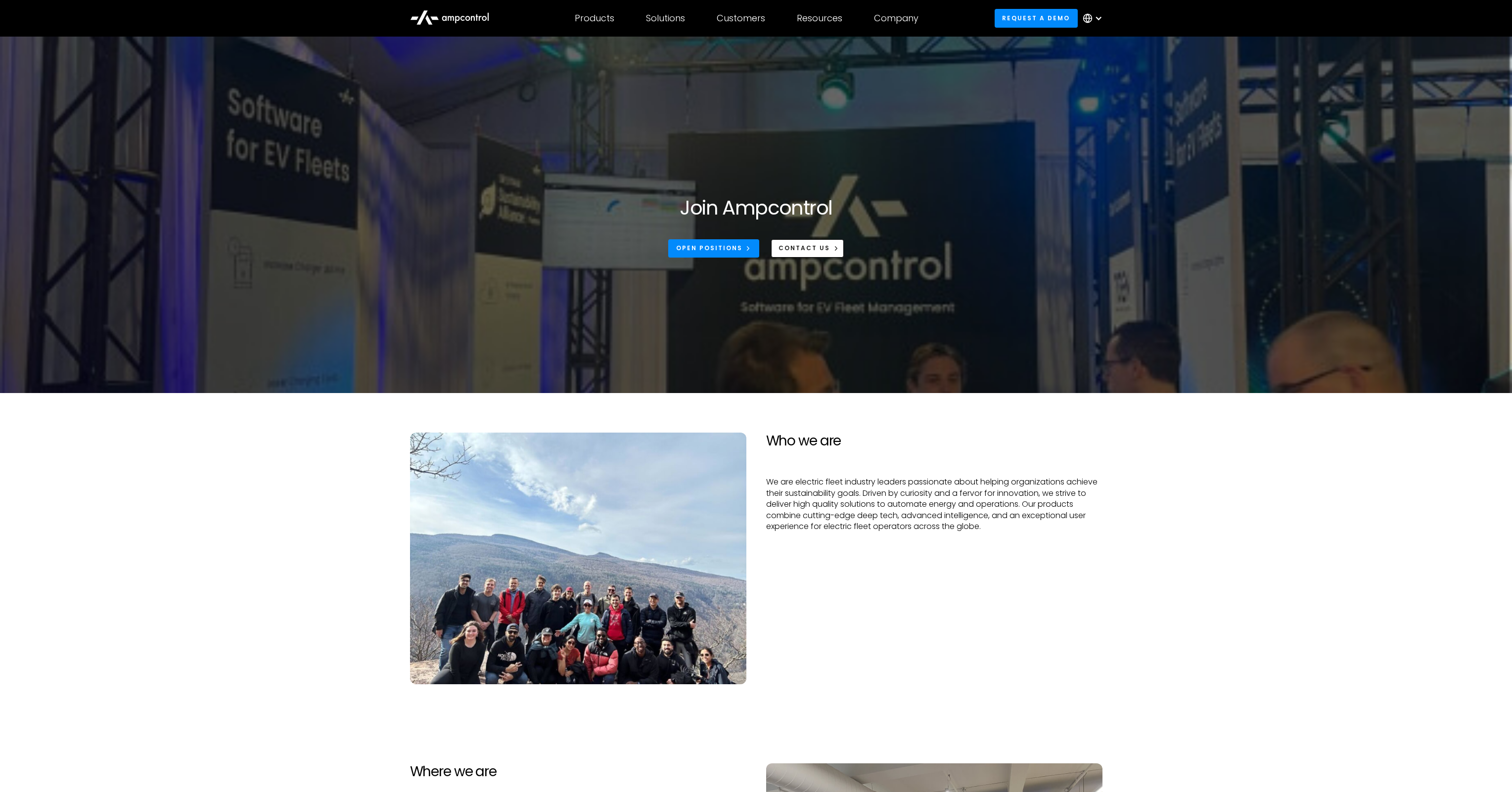 The image size is (1512, 792). Describe the element at coordinates (756, 207) in the screenshot. I see `h1: Join Ampcontrol` at that location.